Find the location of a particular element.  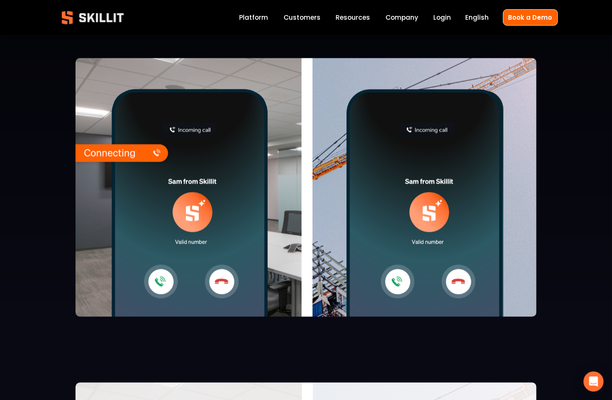

a: Book a Demo is located at coordinates (530, 17).